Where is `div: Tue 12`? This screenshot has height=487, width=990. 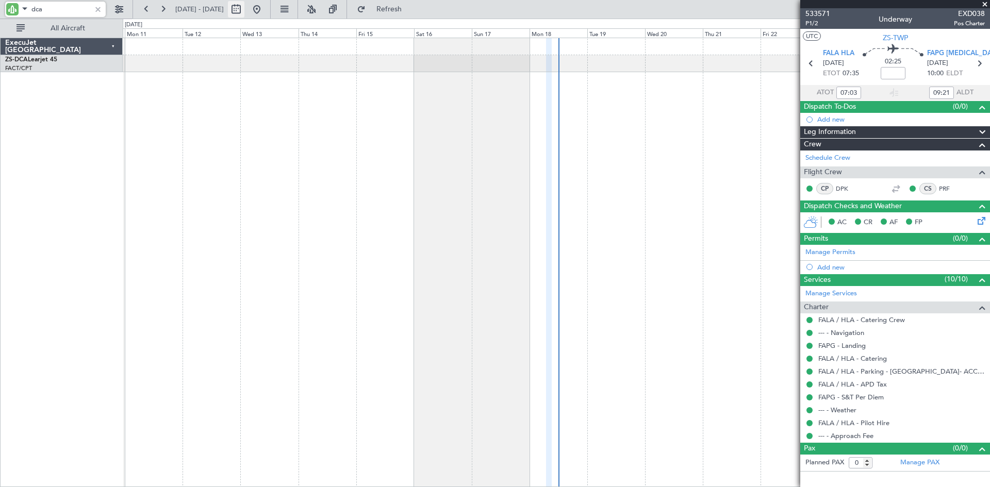 div: Tue 12 is located at coordinates (211, 33).